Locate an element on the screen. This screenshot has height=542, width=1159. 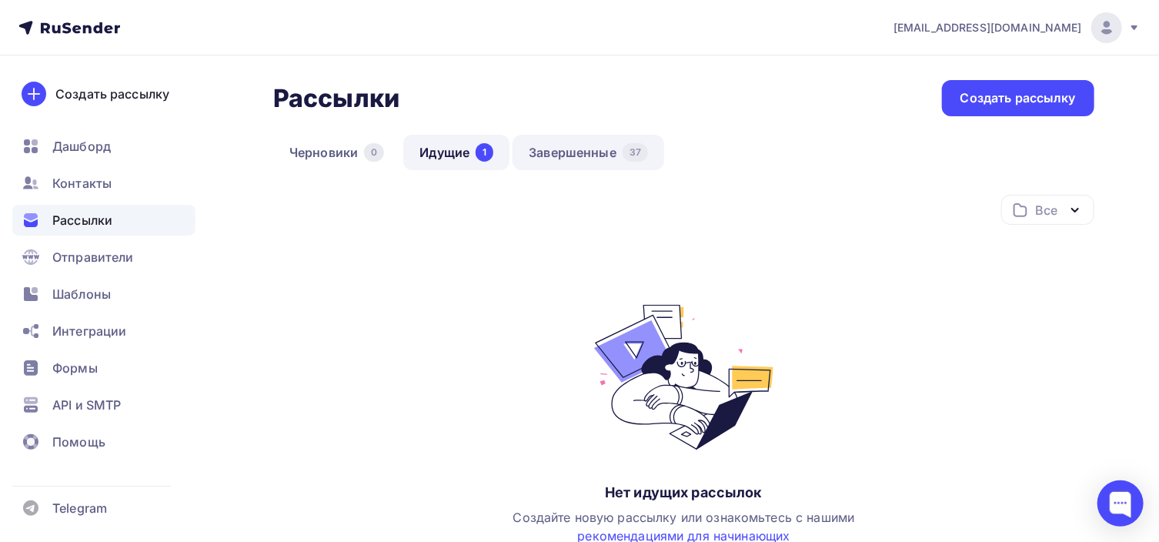
div: 37 is located at coordinates (635, 152).